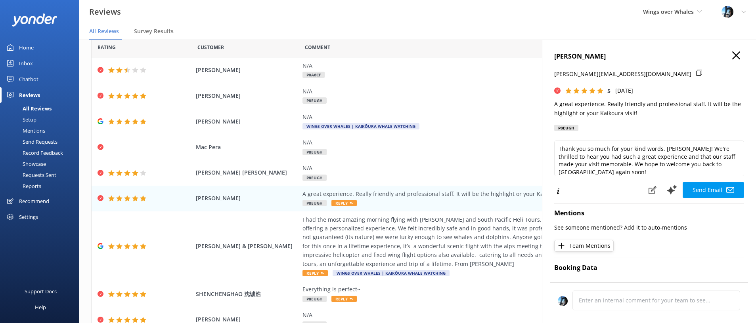 The width and height of the screenshot is (756, 323). What do you see at coordinates (23, 186) in the screenshot?
I see `div: Reports` at bounding box center [23, 186].